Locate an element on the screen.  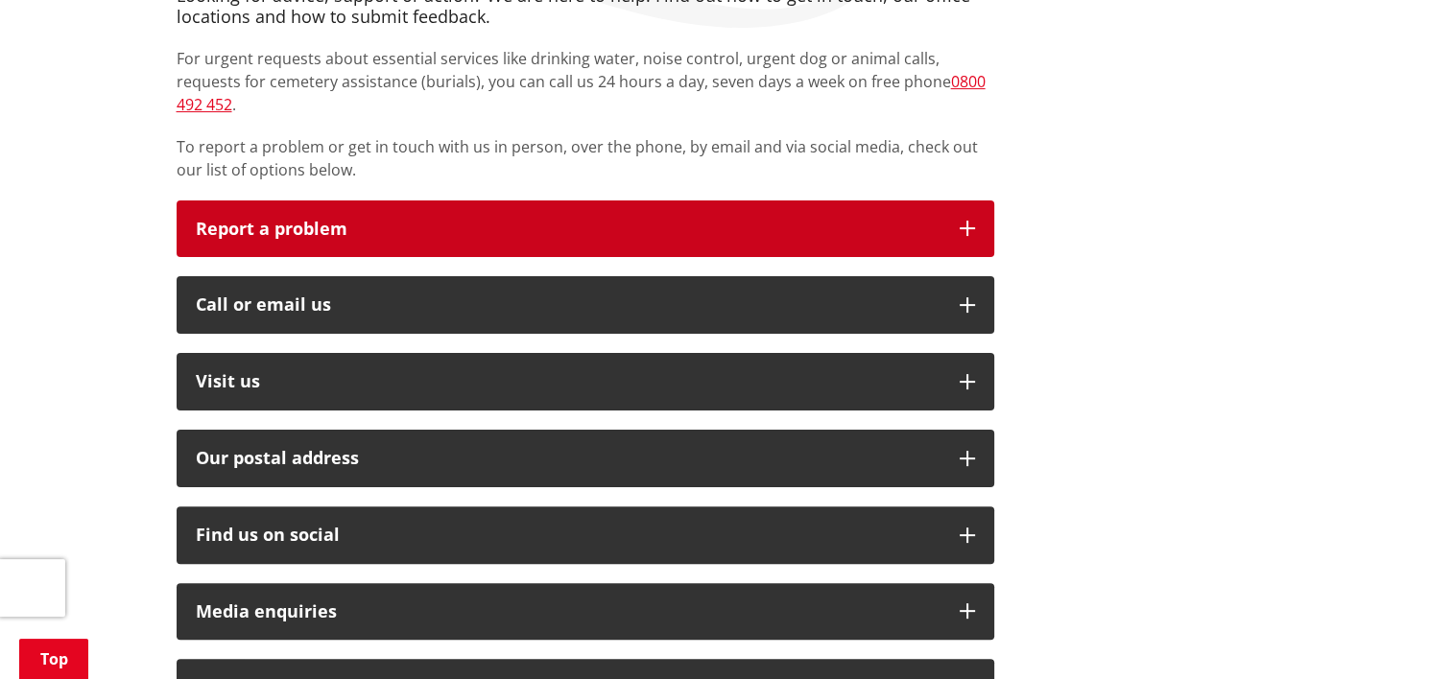
p: For urgent requests about essential services like drinking water, noise control, urgent dog or an... is located at coordinates (585, 82).